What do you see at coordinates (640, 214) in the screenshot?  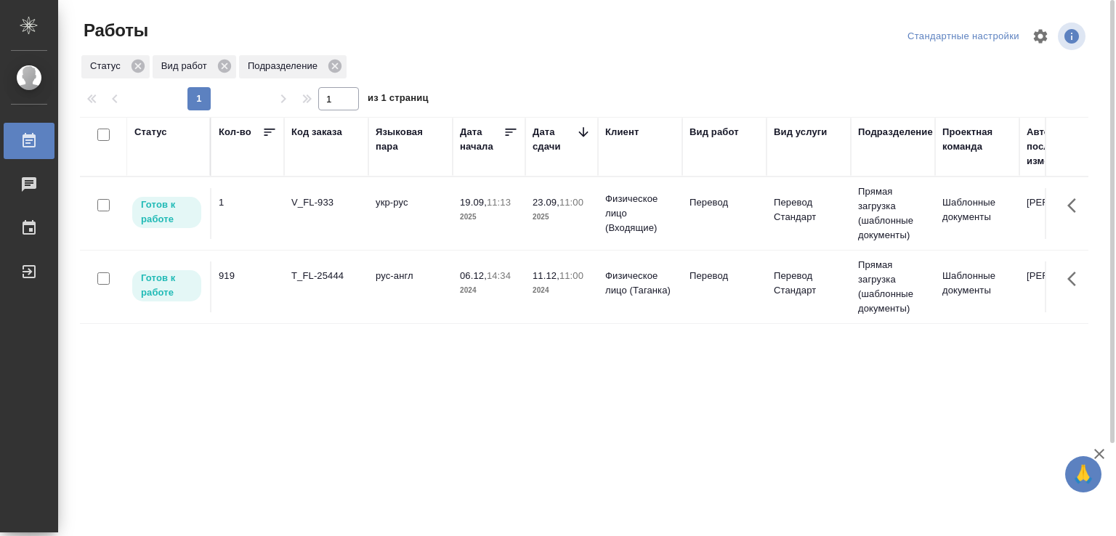 I see `p: Физическое лицо (Входящие)` at bounding box center [640, 214].